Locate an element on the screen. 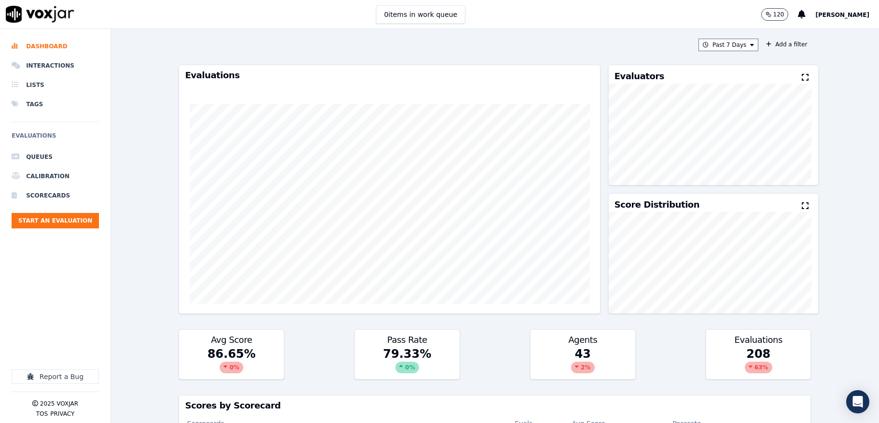 The height and width of the screenshot is (423, 879). h3: Scores by Scorecard is located at coordinates (495, 405).